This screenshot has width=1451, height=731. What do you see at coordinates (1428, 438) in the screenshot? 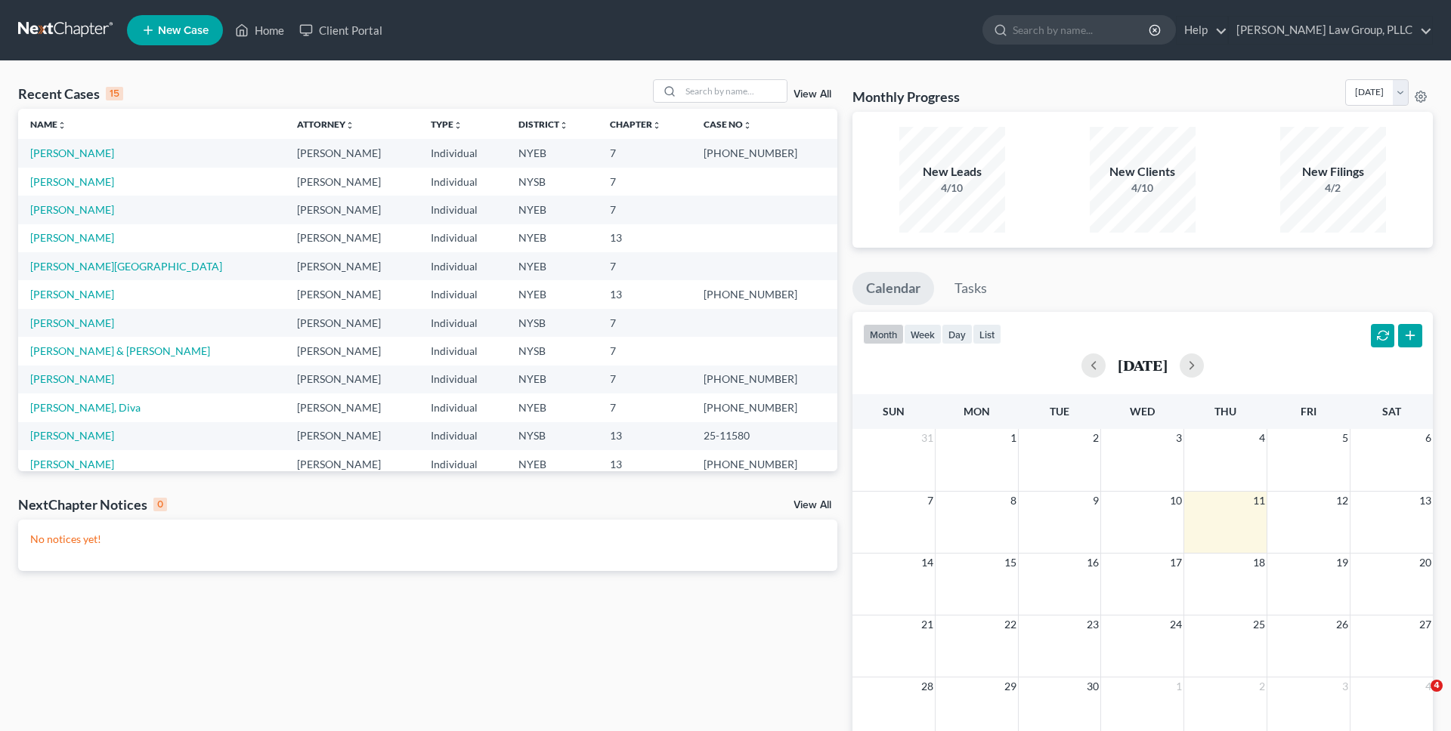
I see `span: 6` at bounding box center [1428, 438].